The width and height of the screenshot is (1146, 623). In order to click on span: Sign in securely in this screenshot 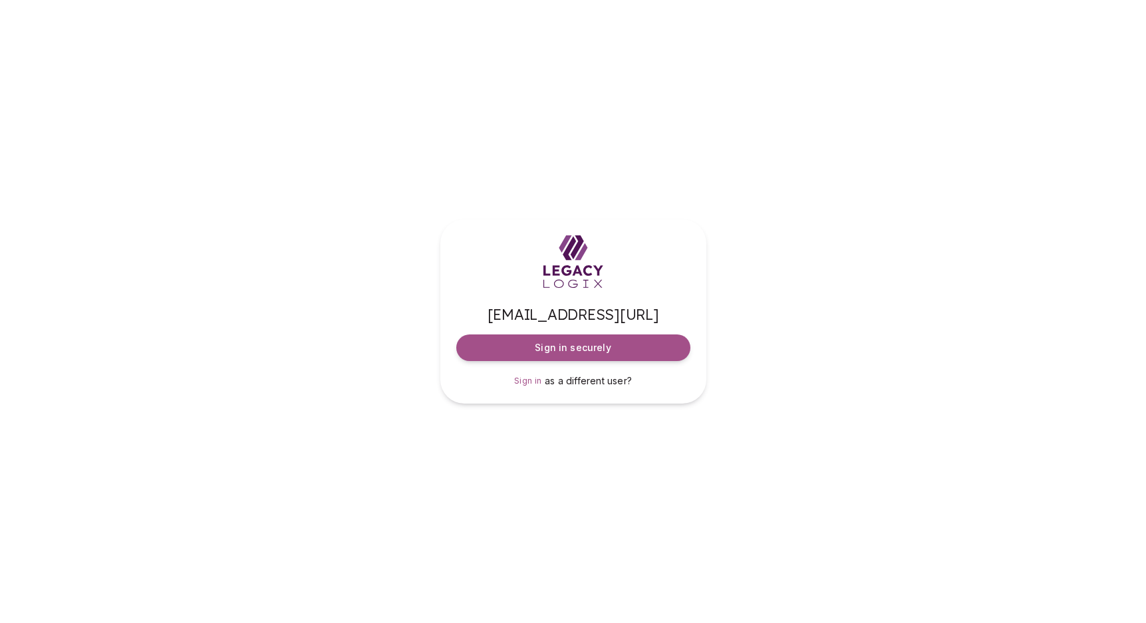, I will do `click(573, 348)`.